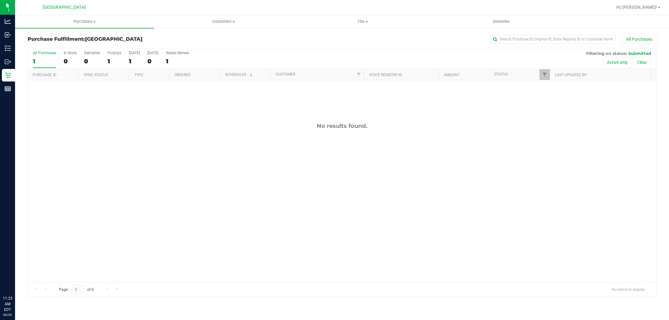  What do you see at coordinates (8, 75) in the screenshot?
I see `inline-svg: Retail` at bounding box center [8, 75].